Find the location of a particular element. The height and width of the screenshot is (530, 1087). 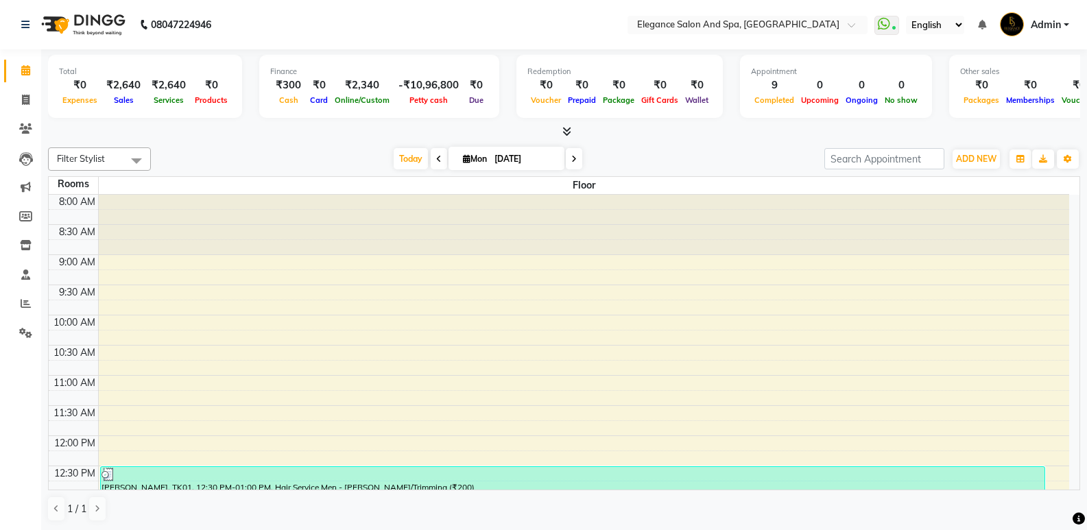

input: Search Appointment is located at coordinates (884, 158).